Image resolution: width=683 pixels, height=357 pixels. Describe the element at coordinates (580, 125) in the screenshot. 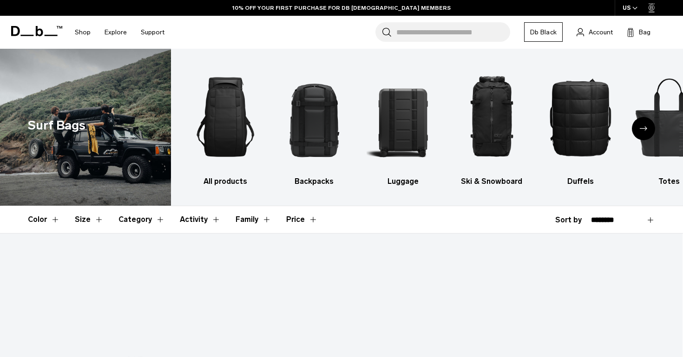

I see `li: 5 / 9` at that location.